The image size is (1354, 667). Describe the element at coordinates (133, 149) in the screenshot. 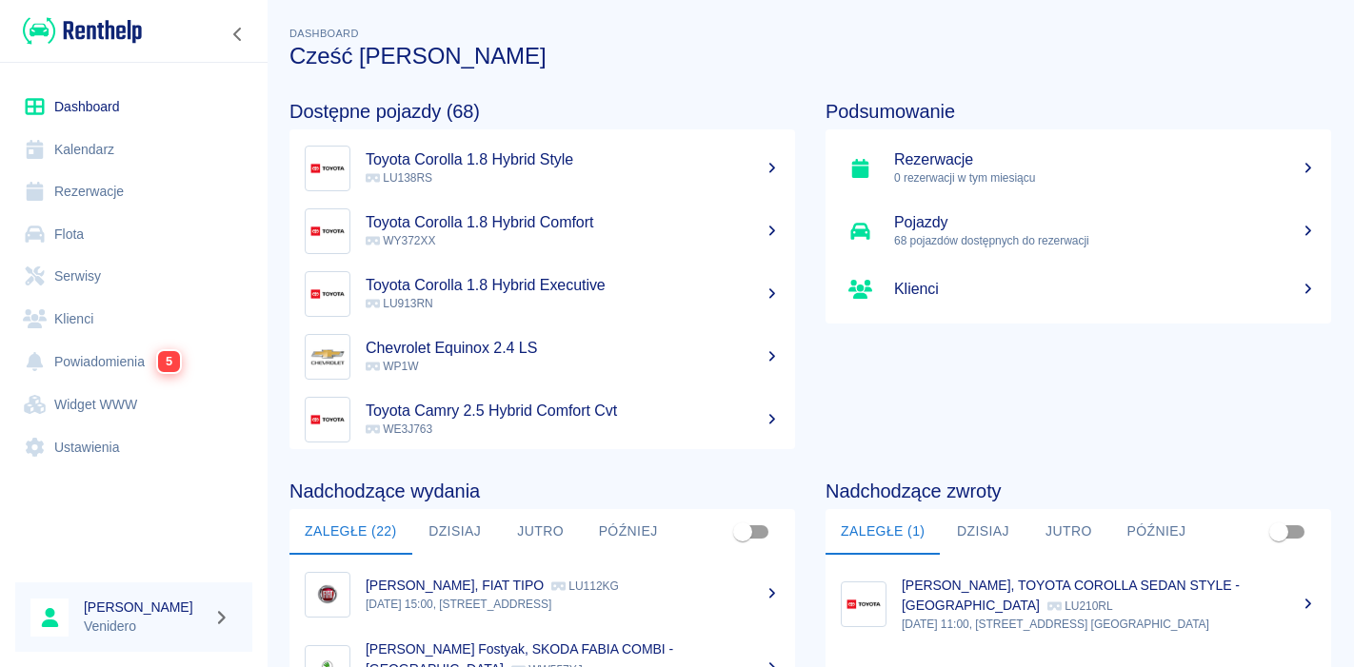

I see `a: Kalendarz` at that location.